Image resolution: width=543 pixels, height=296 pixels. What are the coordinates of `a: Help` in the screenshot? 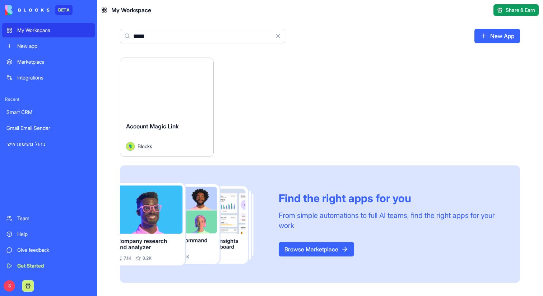 It's located at (49, 234).